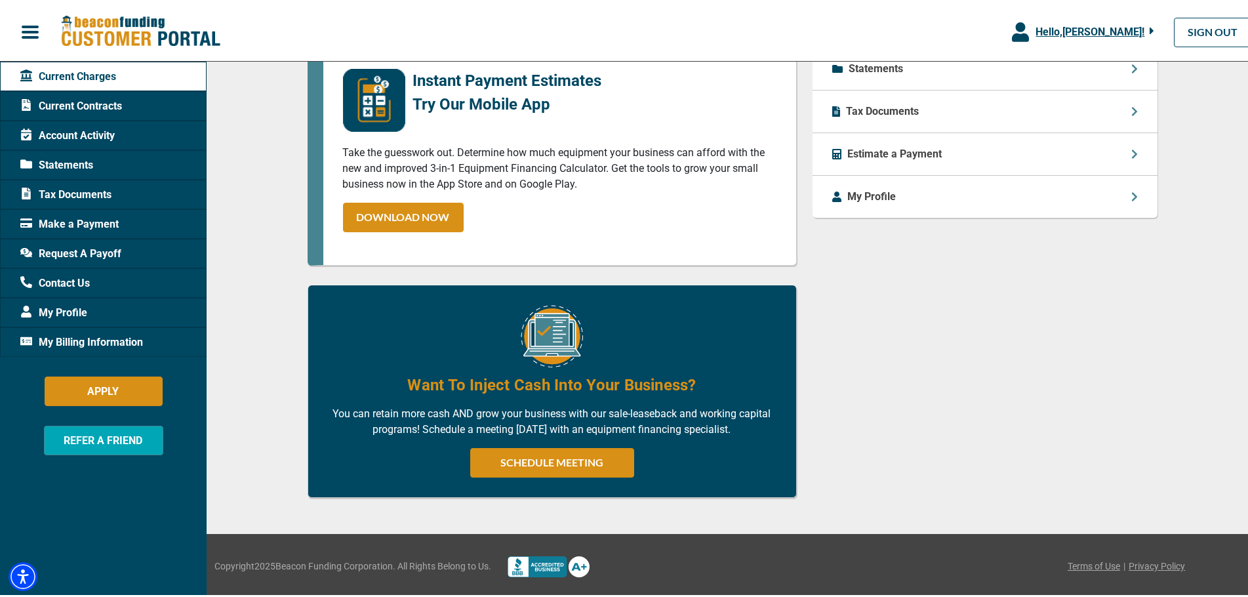 This screenshot has height=597, width=1248. Describe the element at coordinates (508, 102) in the screenshot. I see `p: Try Our Mobile App` at that location.